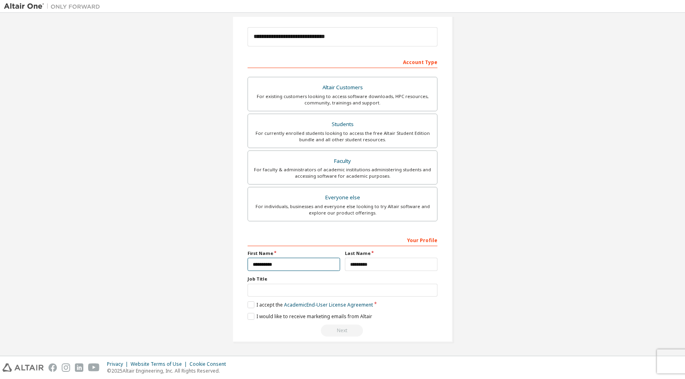 This screenshot has height=379, width=685. Describe the element at coordinates (342, 173) in the screenshot. I see `div: For faculty & administrators of academic institutions administering students and accessing softwa...` at that location.